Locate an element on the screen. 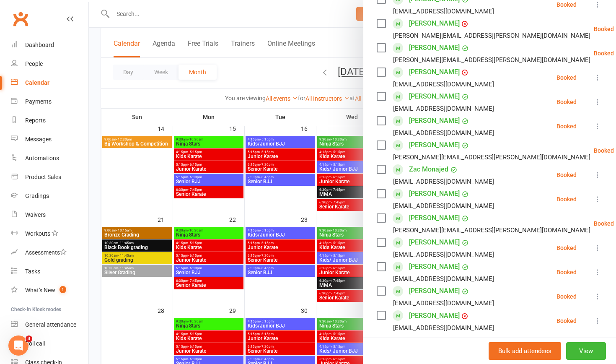 The width and height of the screenshot is (616, 364). a: Assessments is located at coordinates (49, 252).